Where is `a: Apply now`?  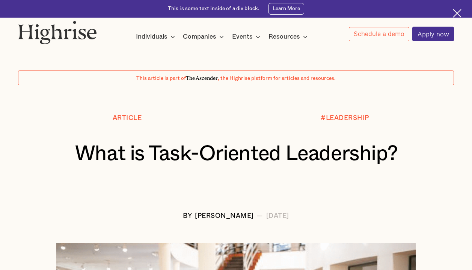 a: Apply now is located at coordinates (433, 34).